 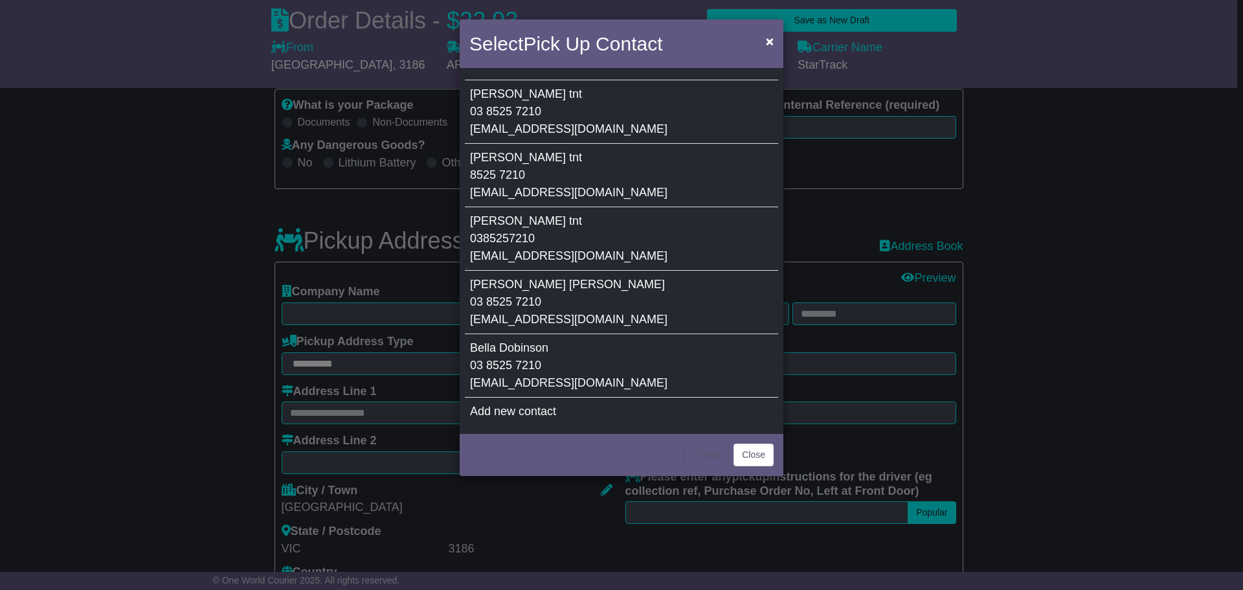 What do you see at coordinates (629, 43) in the screenshot?
I see `span: Contact` at bounding box center [629, 43].